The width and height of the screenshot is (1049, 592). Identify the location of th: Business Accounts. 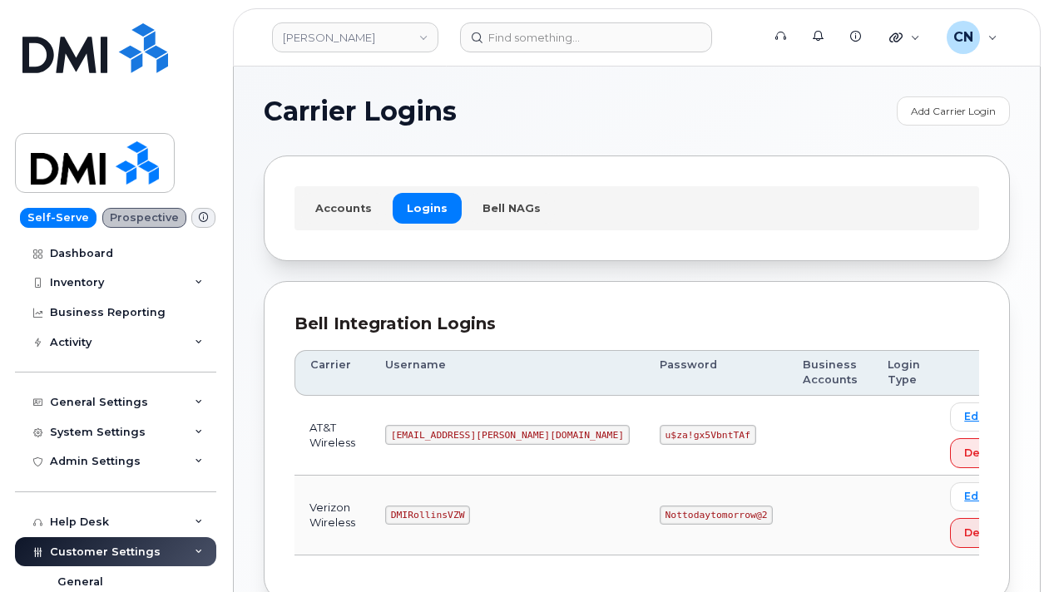
(830, 373).